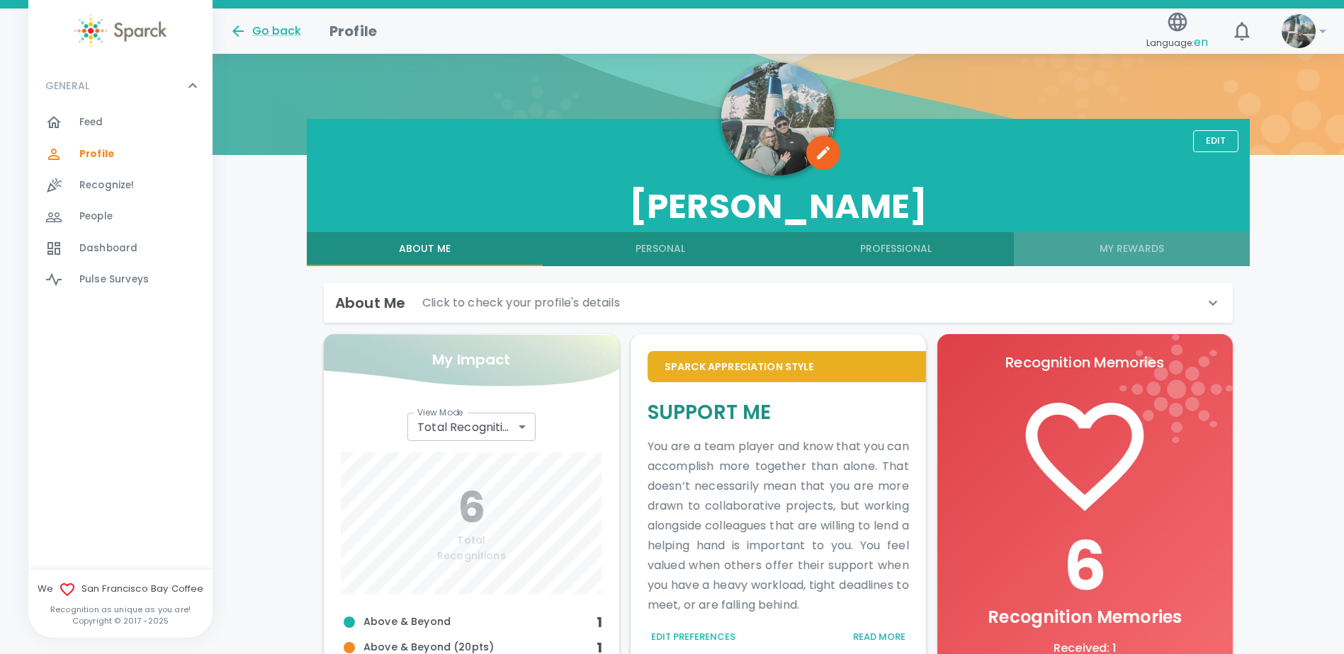  Describe the element at coordinates (1298, 31) in the screenshot. I see `img: Picture of Katie` at that location.